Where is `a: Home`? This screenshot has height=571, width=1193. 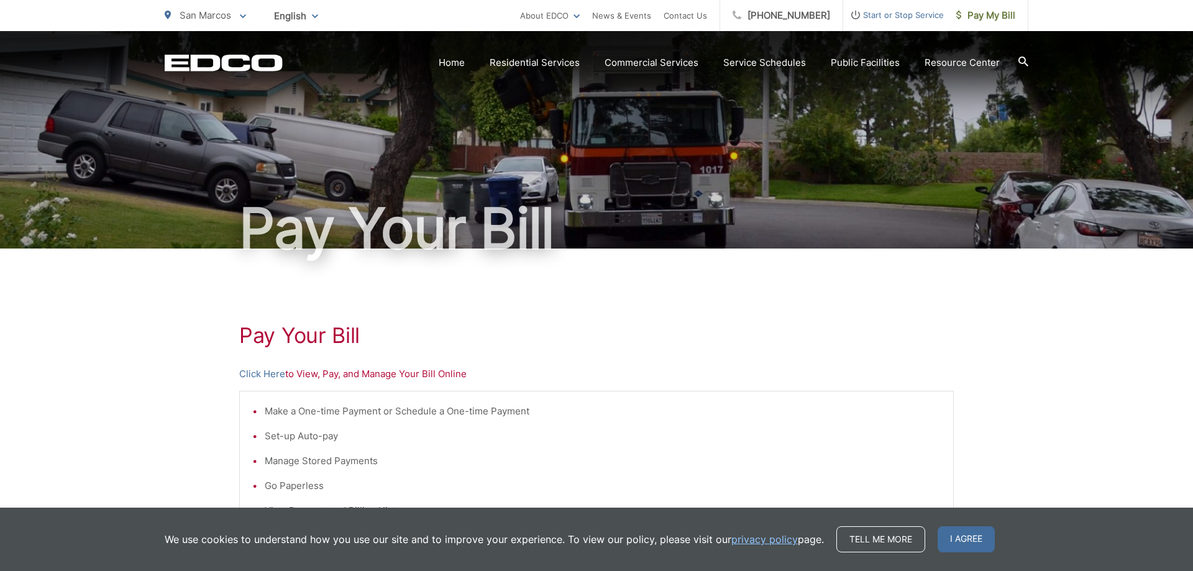
a: Home is located at coordinates (452, 63).